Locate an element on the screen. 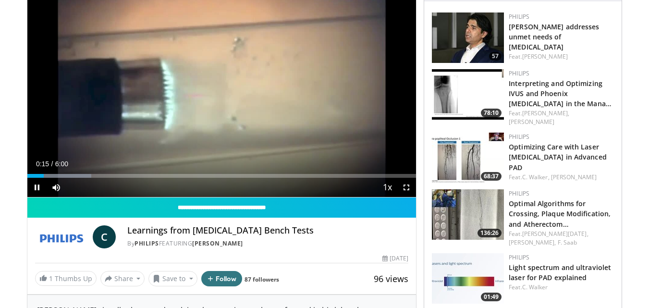 This screenshot has height=308, width=649. img: Philips is located at coordinates (62, 237).